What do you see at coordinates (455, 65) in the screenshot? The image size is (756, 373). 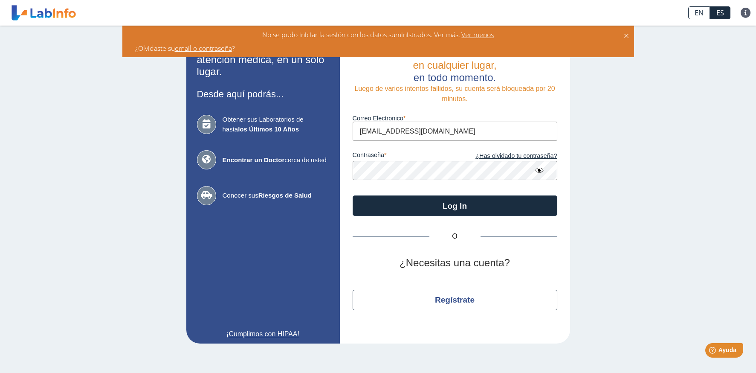 I see `span: en cualquier lugar,` at bounding box center [455, 65].